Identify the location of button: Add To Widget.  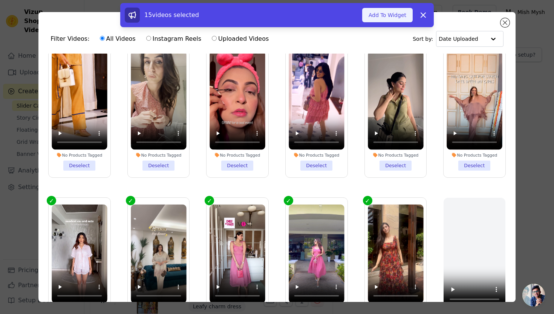
(387, 15).